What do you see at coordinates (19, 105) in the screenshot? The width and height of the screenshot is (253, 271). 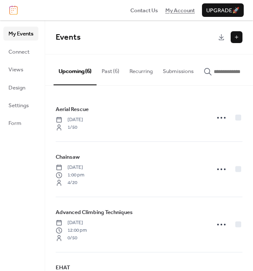 I see `span: Settings` at bounding box center [19, 105].